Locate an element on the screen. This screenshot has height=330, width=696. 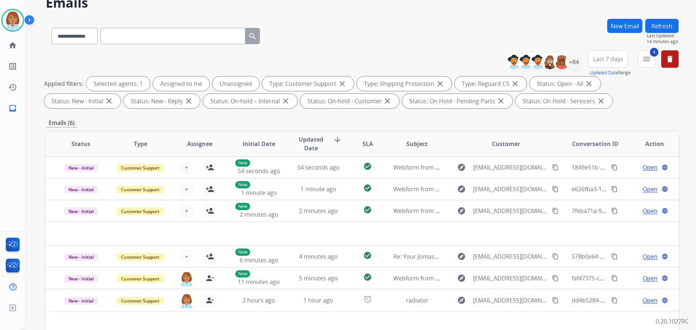
span: Status is located at coordinates (81, 144).